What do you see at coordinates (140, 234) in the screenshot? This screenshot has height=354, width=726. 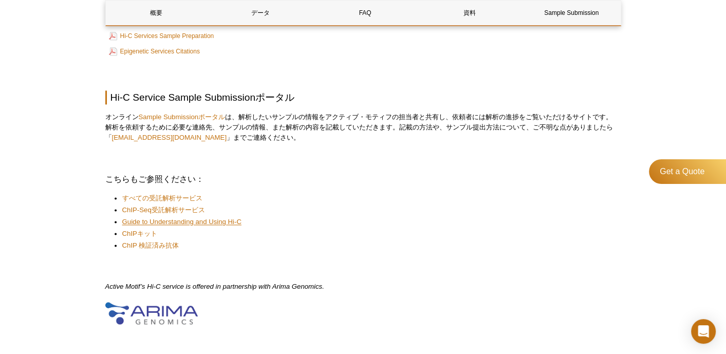 I see `a: ChIPキット​` at bounding box center [140, 234].